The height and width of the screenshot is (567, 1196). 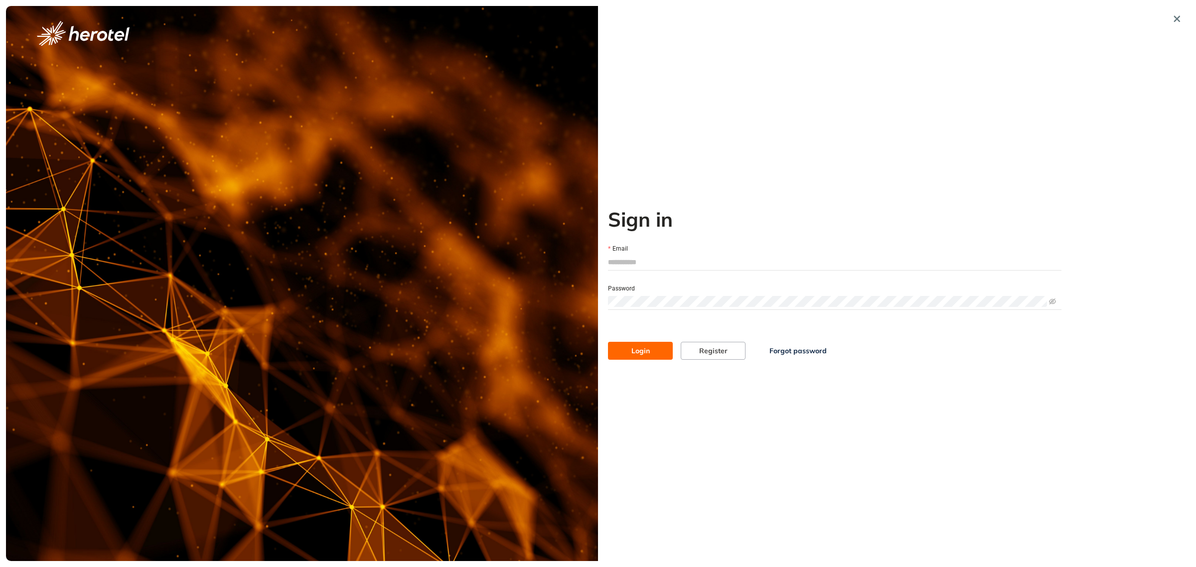 What do you see at coordinates (713, 351) in the screenshot?
I see `span: Register` at bounding box center [713, 351].